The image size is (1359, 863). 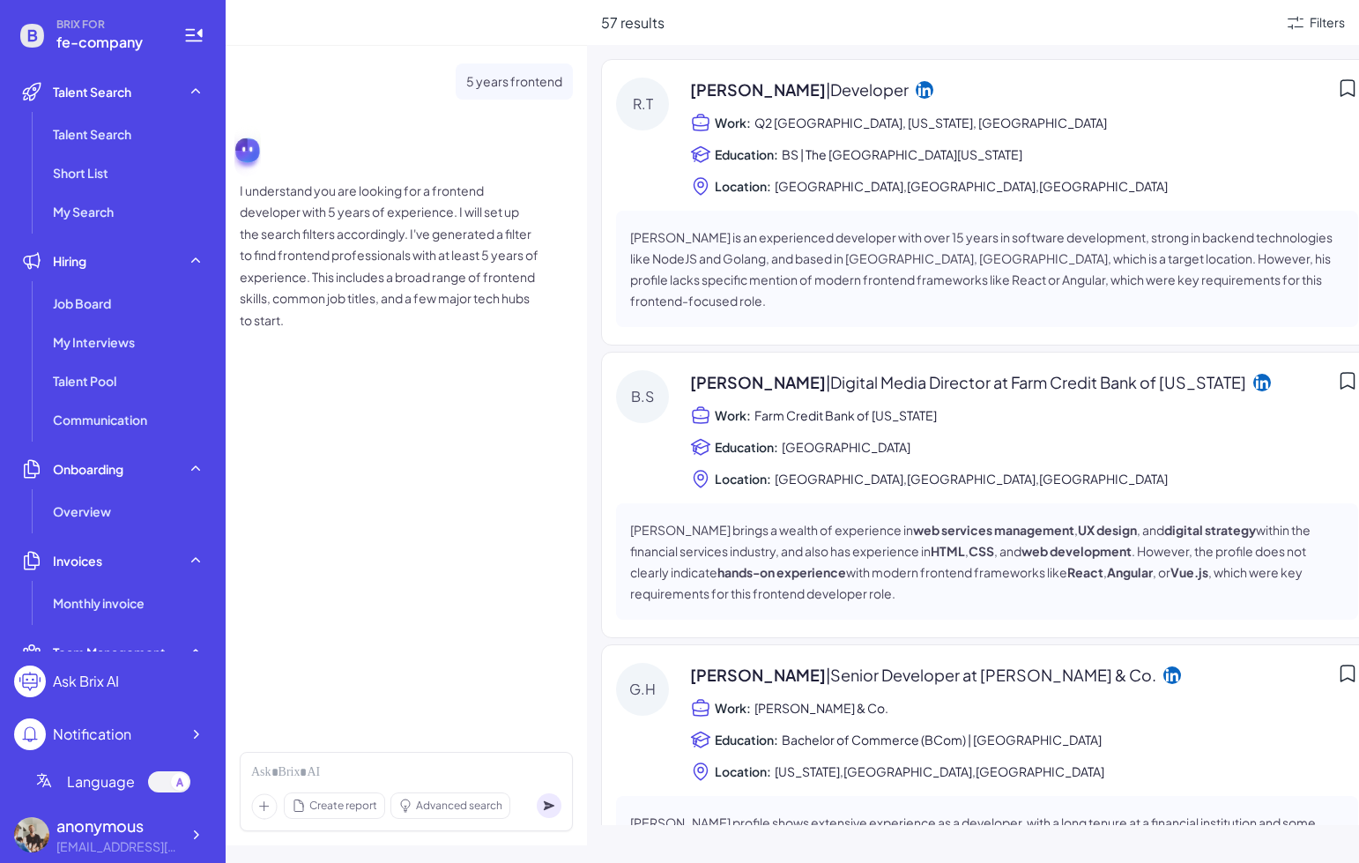 What do you see at coordinates (1085, 572) in the screenshot?
I see `strong: React` at bounding box center [1085, 572].